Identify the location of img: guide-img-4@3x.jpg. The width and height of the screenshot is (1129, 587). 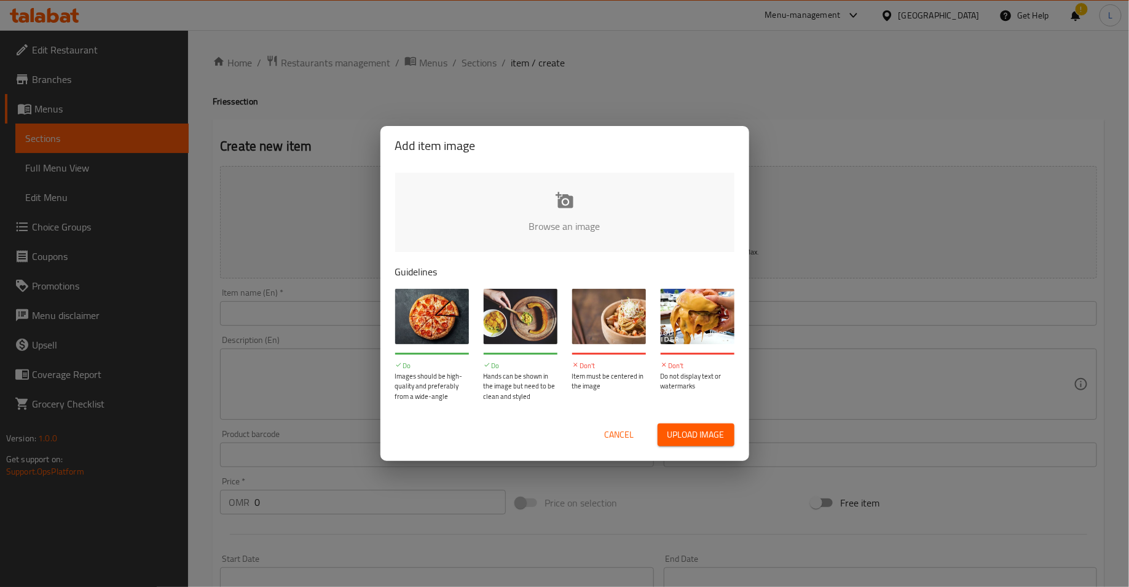
(698, 317).